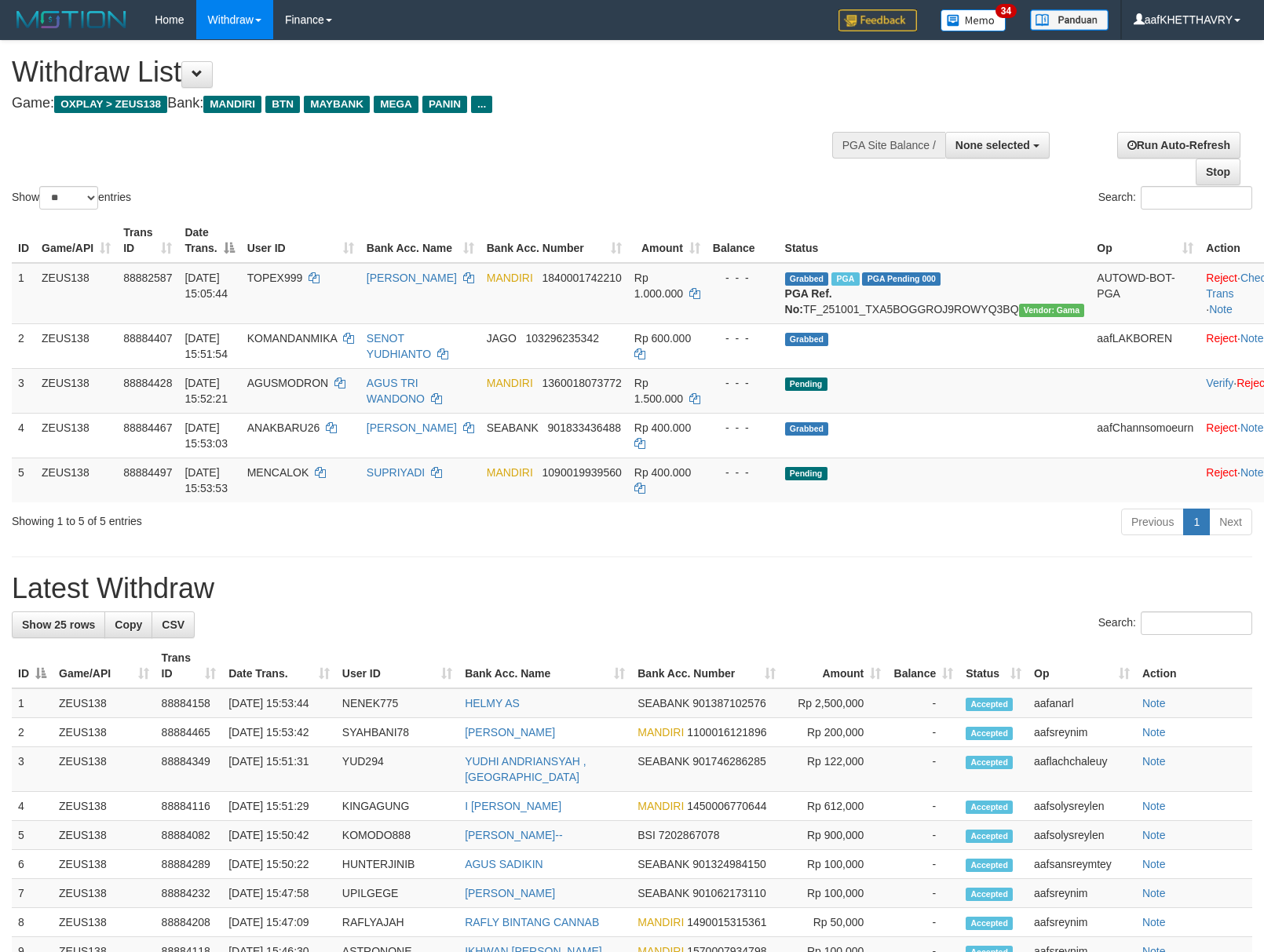  I want to click on span: Copy 1450006770644 to clipboard, so click(726, 806).